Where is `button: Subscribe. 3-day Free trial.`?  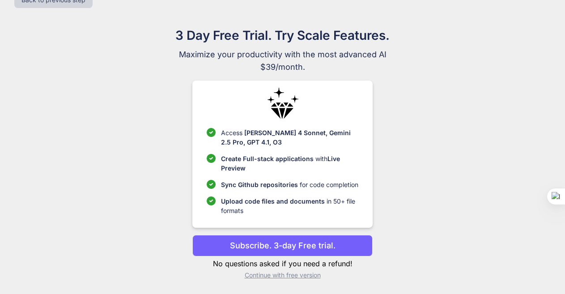 button: Subscribe. 3-day Free trial. is located at coordinates (282, 246).